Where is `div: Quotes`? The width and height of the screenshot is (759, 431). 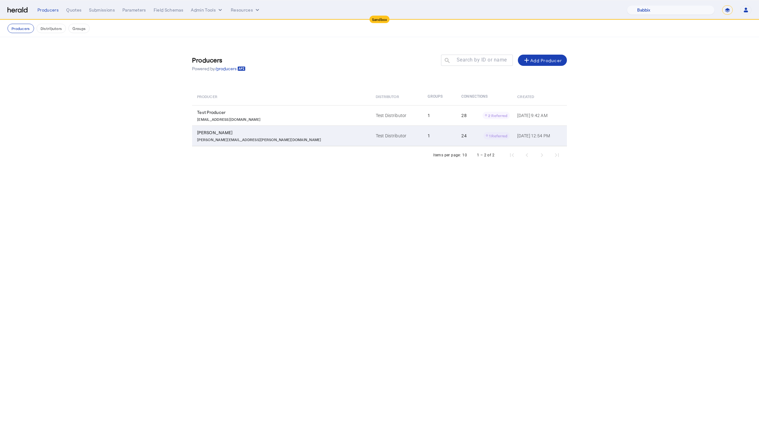 div: Quotes is located at coordinates (74, 10).